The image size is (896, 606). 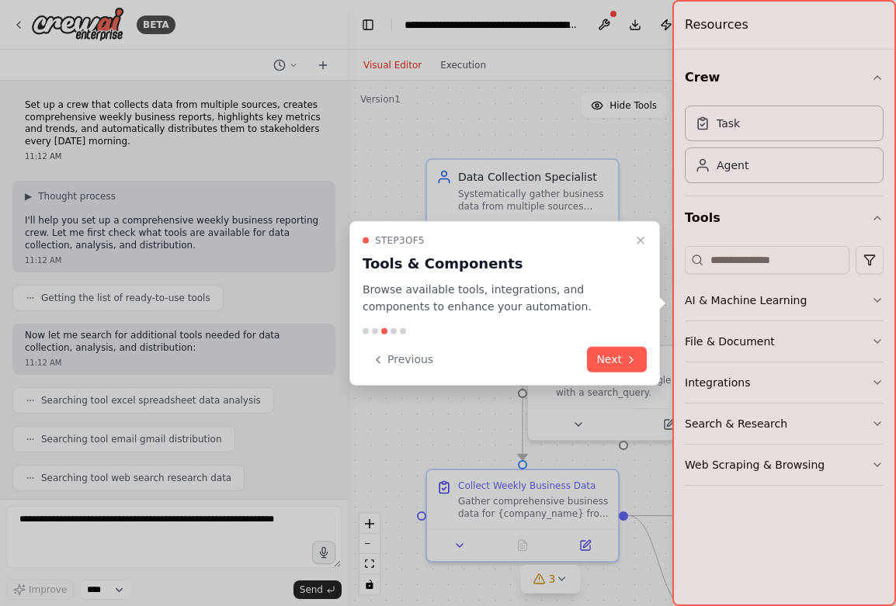 What do you see at coordinates (495, 298) in the screenshot?
I see `p: Browse available tools, integrations, and components to enhance your automation.` at bounding box center [495, 298].